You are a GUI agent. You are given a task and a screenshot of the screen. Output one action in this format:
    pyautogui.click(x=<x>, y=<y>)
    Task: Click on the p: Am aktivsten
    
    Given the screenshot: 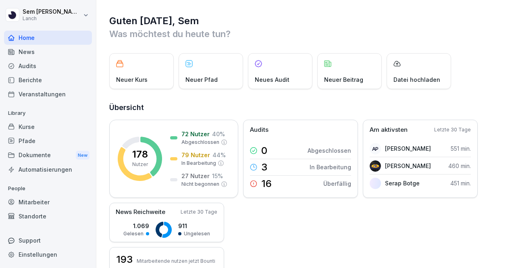 What is the action you would take?
    pyautogui.click(x=388, y=130)
    